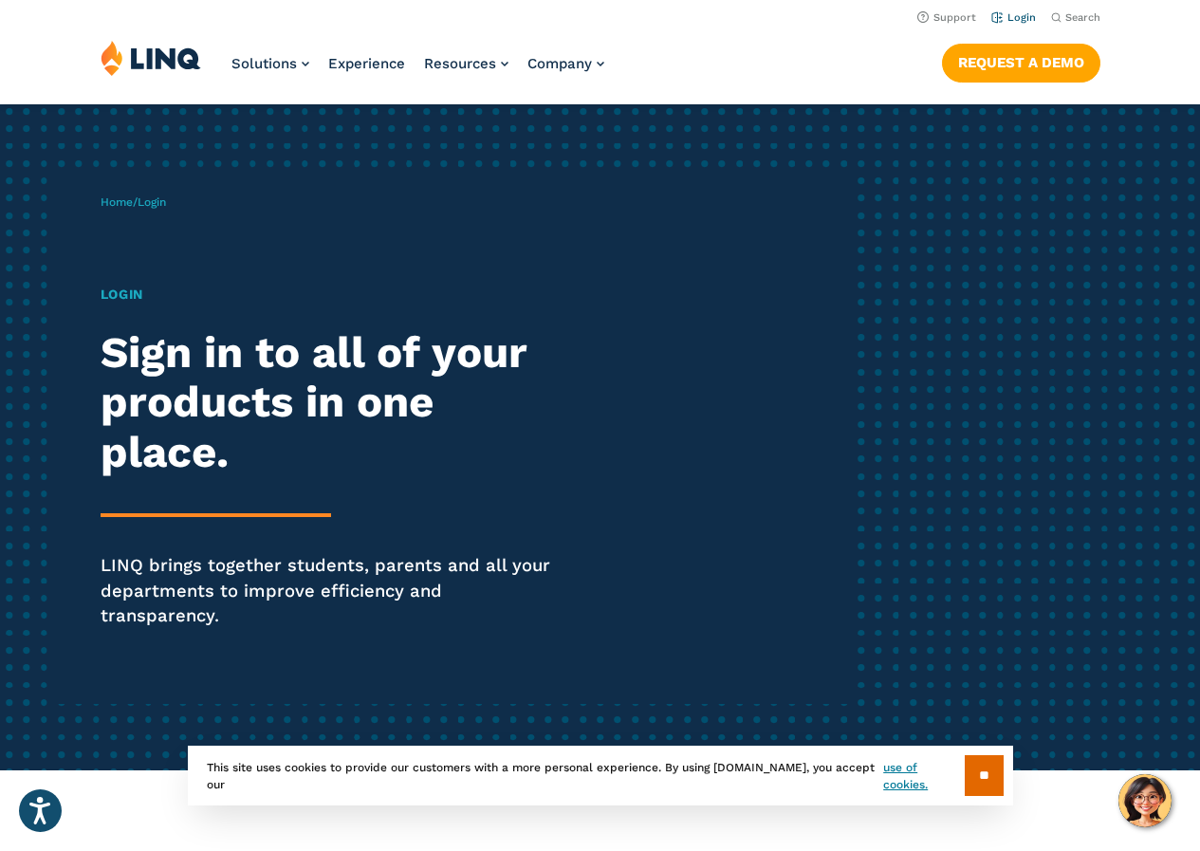  Describe the element at coordinates (466, 64) in the screenshot. I see `a: Resources` at that location.